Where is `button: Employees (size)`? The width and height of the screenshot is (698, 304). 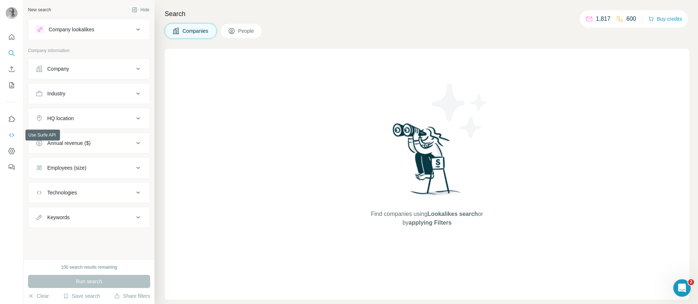 button: Employees (size) is located at coordinates (89, 168).